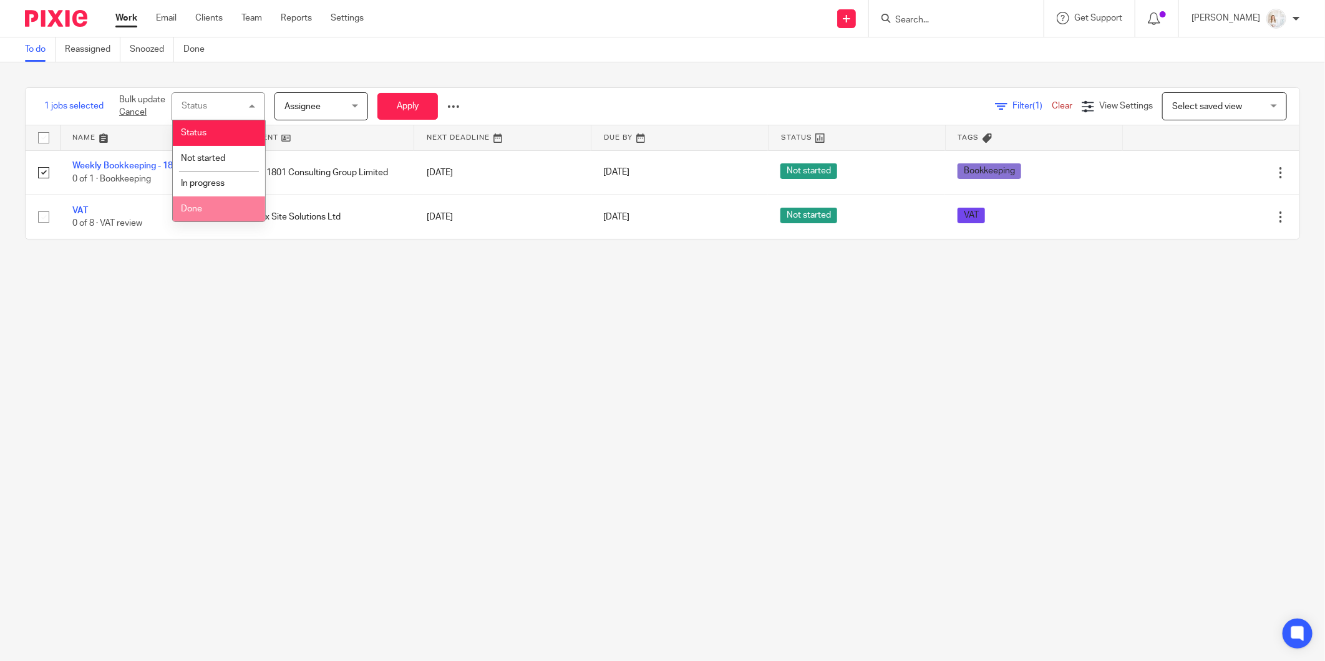 Image resolution: width=1325 pixels, height=661 pixels. What do you see at coordinates (326, 216) in the screenshot?
I see `td: Apex Site Solutions Ltd` at bounding box center [326, 216].